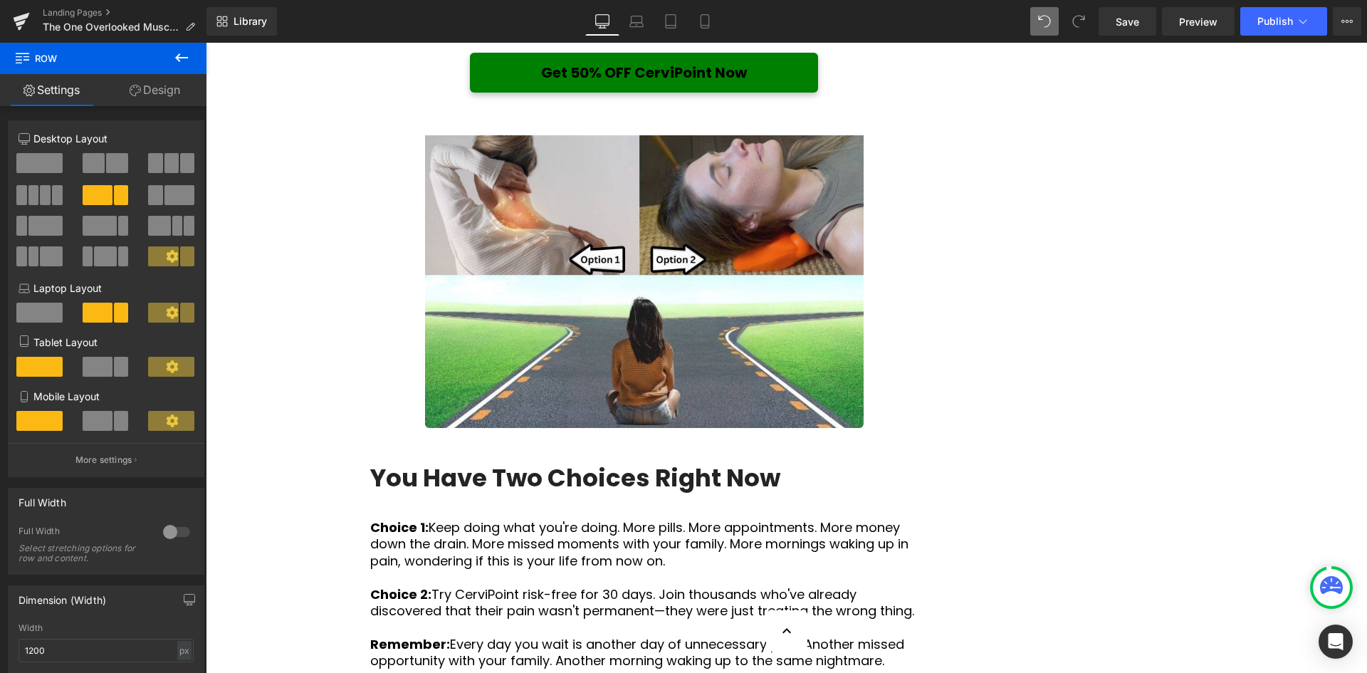 This screenshot has width=1367, height=673. I want to click on a: Preview, so click(1198, 21).